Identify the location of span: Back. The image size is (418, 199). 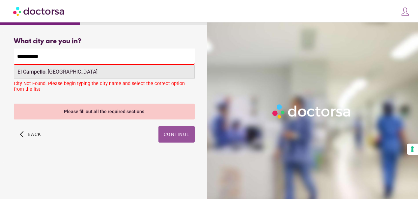
(34, 134).